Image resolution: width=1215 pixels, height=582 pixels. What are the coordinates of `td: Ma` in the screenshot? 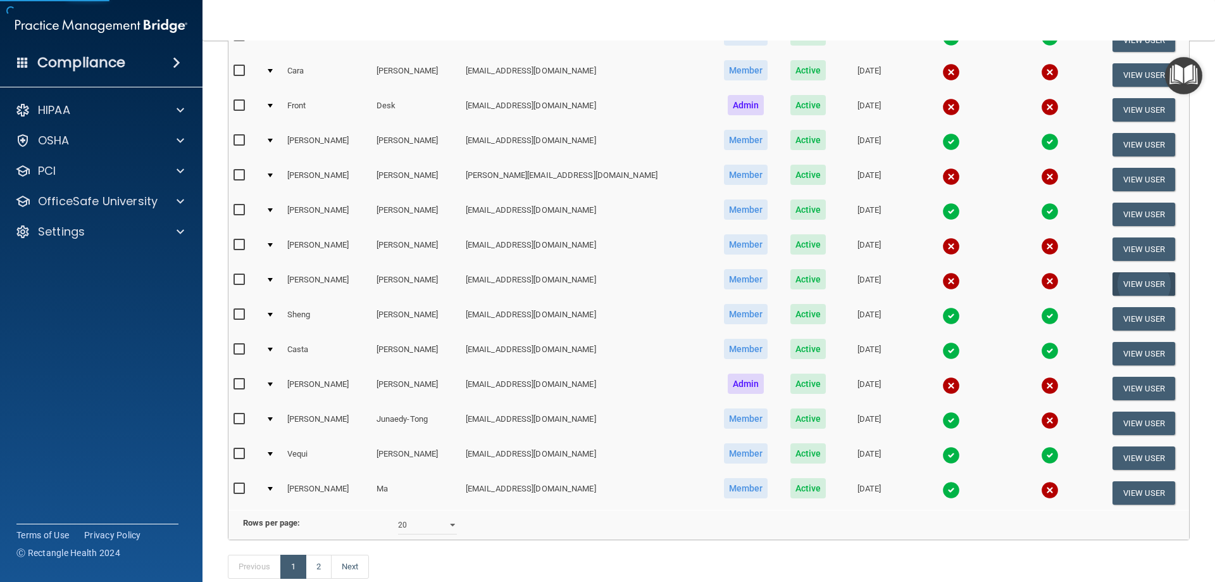 It's located at (416, 492).